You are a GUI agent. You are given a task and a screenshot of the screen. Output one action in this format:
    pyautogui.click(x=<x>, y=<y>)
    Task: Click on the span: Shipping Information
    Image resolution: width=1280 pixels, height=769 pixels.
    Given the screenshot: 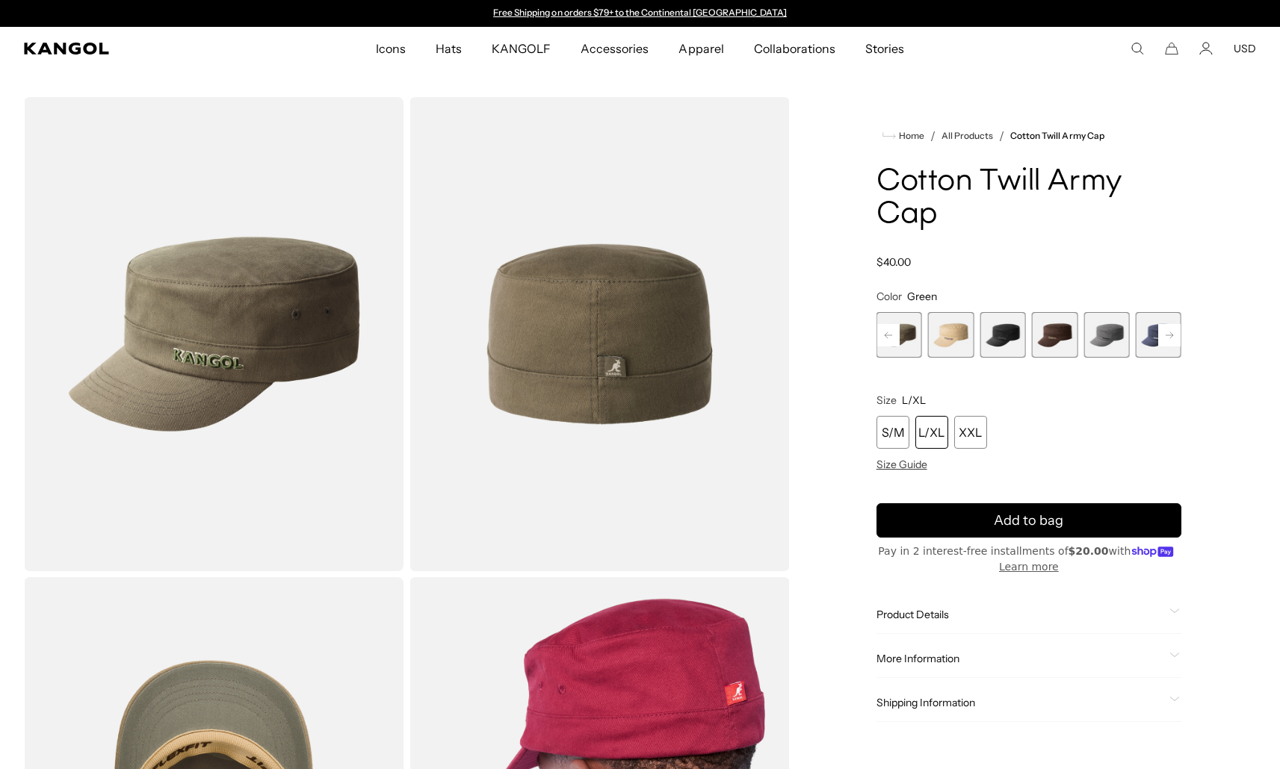 What is the action you would take?
    pyautogui.click(x=1020, y=703)
    